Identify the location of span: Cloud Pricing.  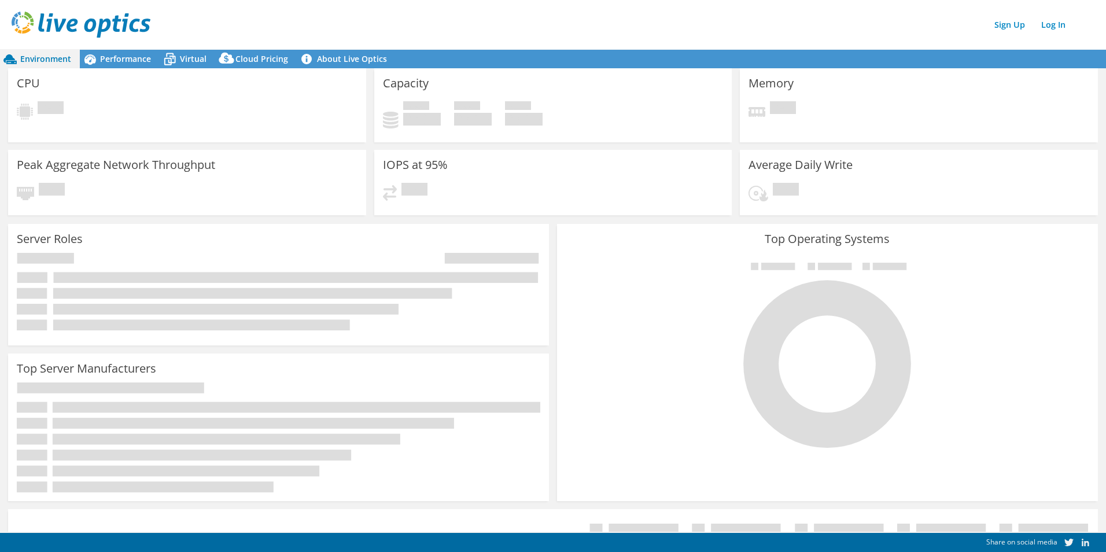
(262, 58).